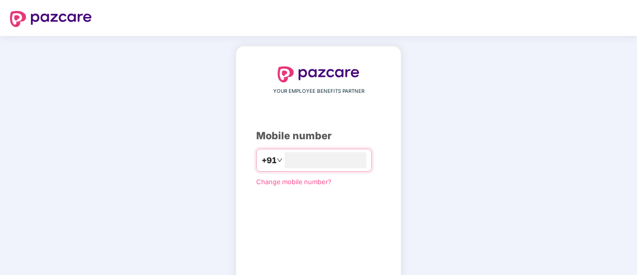  I want to click on span: +91, so click(269, 160).